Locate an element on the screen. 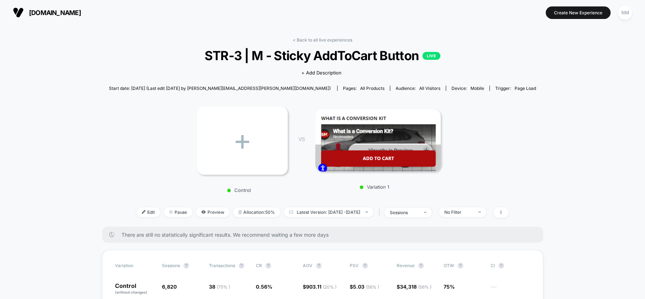 This screenshot has width=645, height=299. span: Pause is located at coordinates (178, 212).